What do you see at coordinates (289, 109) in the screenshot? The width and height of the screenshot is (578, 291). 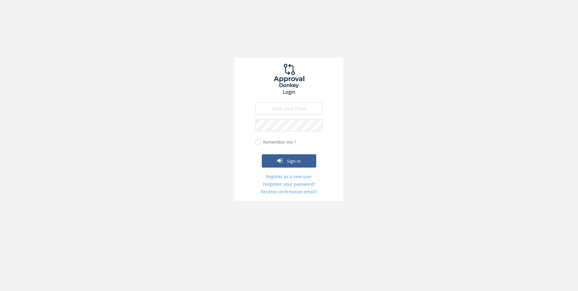 I see `input: Enter your Email` at bounding box center [289, 109].